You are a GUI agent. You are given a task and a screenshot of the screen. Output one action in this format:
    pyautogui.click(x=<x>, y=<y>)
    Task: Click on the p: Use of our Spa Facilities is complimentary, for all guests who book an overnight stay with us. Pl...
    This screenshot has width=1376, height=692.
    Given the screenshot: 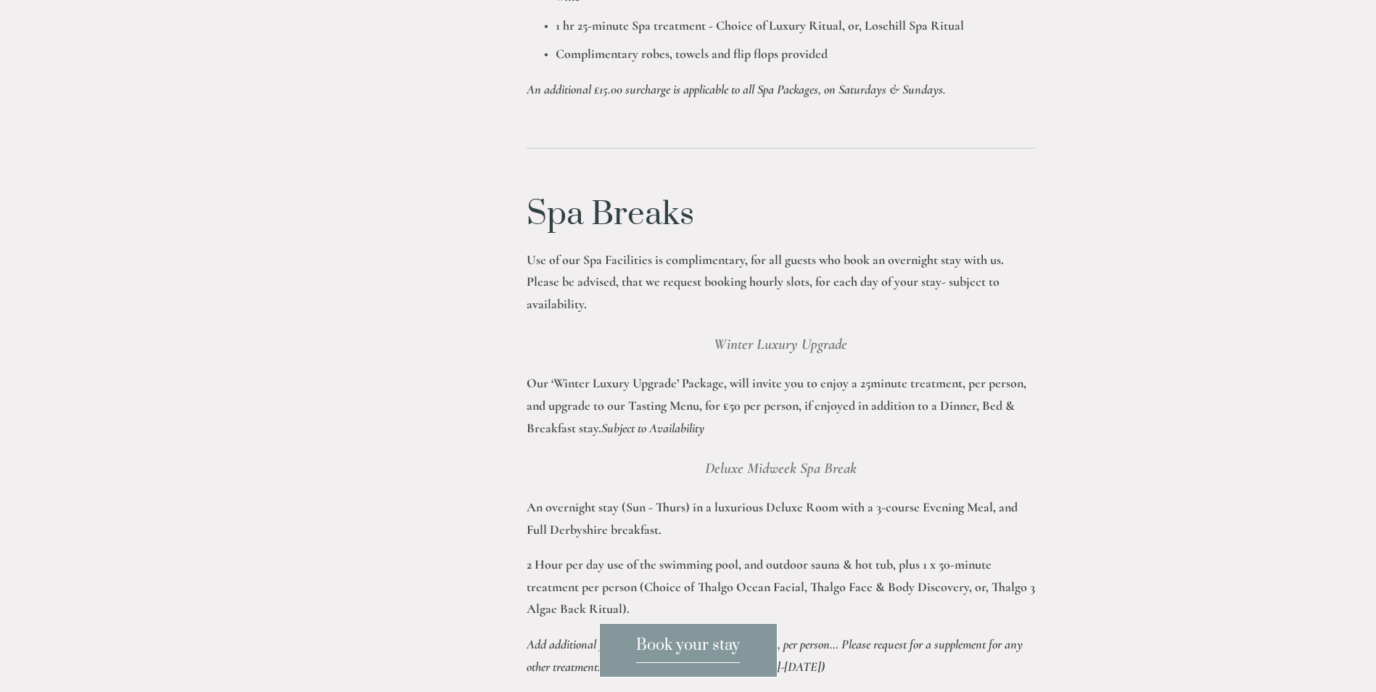 What is the action you would take?
    pyautogui.click(x=780, y=282)
    